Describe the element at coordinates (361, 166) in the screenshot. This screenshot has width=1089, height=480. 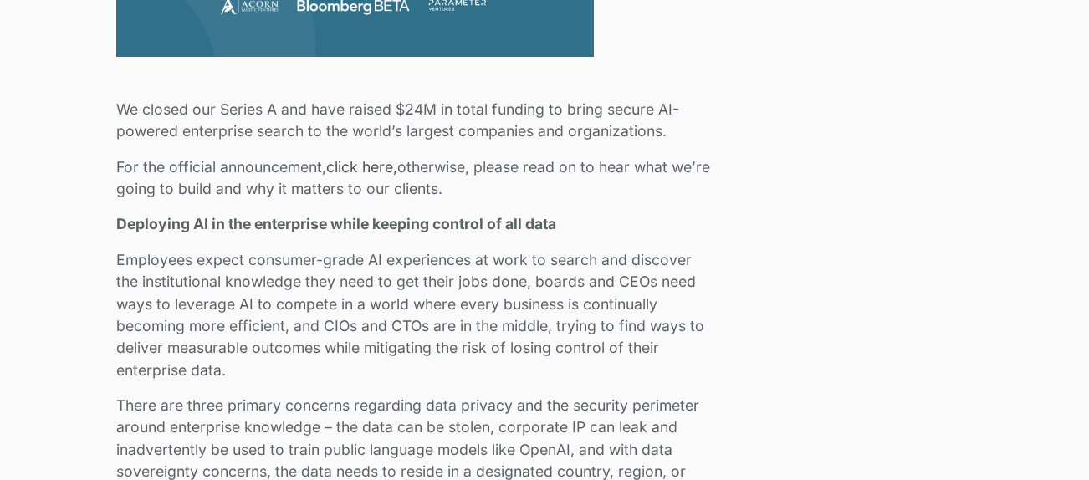
I see `a: click here,` at that location.